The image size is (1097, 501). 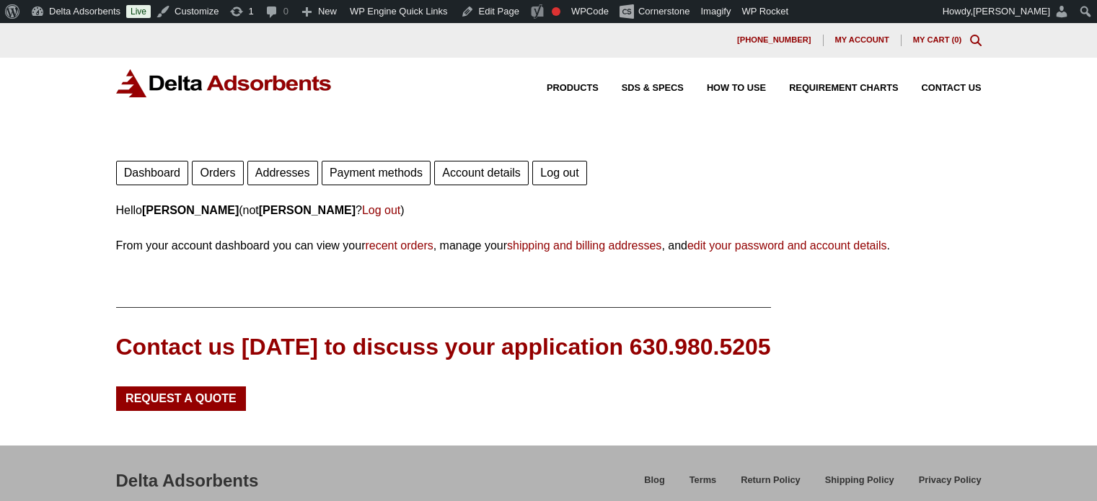 What do you see at coordinates (787, 245) in the screenshot?
I see `a: edit your password and account details` at bounding box center [787, 245].